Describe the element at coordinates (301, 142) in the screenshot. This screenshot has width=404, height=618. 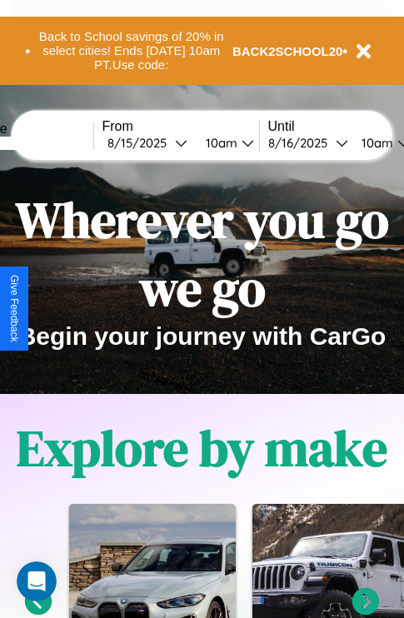
I see `div: 8 / 16 / 2025` at that location.